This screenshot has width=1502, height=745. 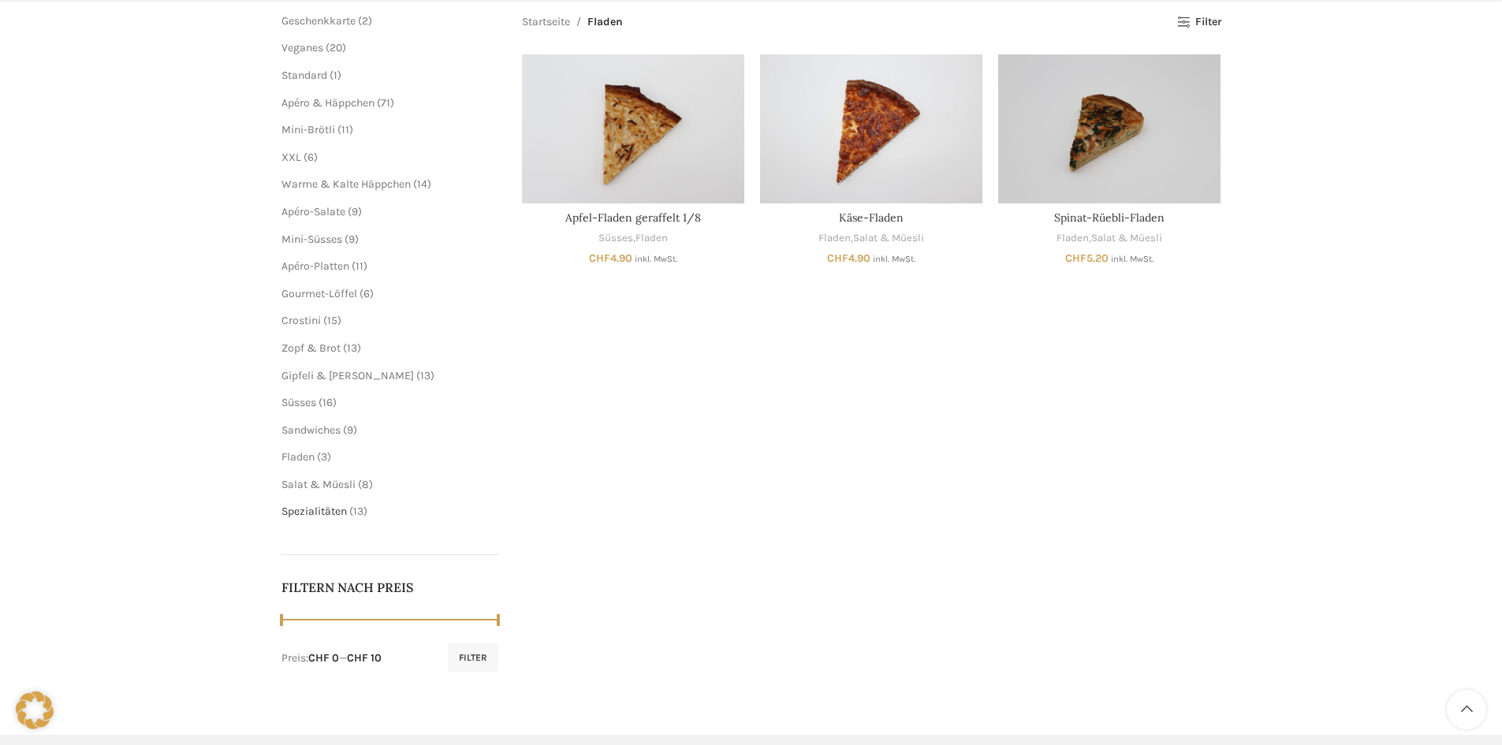 What do you see at coordinates (1087, 258) in the screenshot?
I see `bdi: 5.20` at bounding box center [1087, 258].